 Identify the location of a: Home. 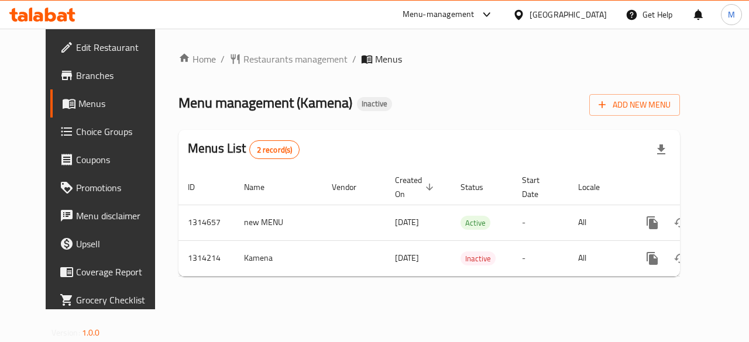
(197, 59).